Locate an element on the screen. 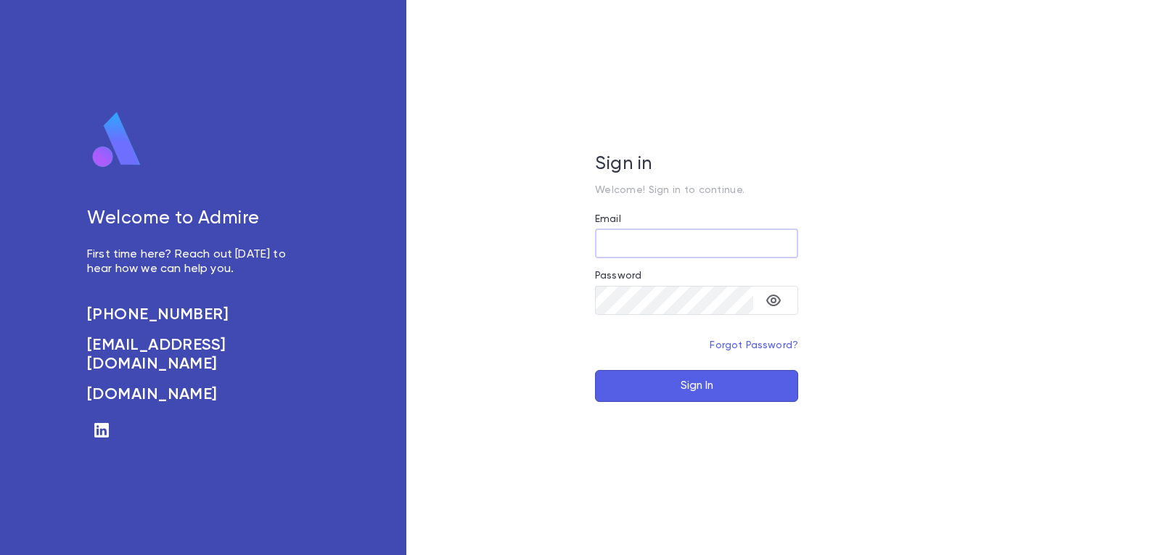 Image resolution: width=1161 pixels, height=555 pixels. h5: Welcome to Admire is located at coordinates (195, 219).